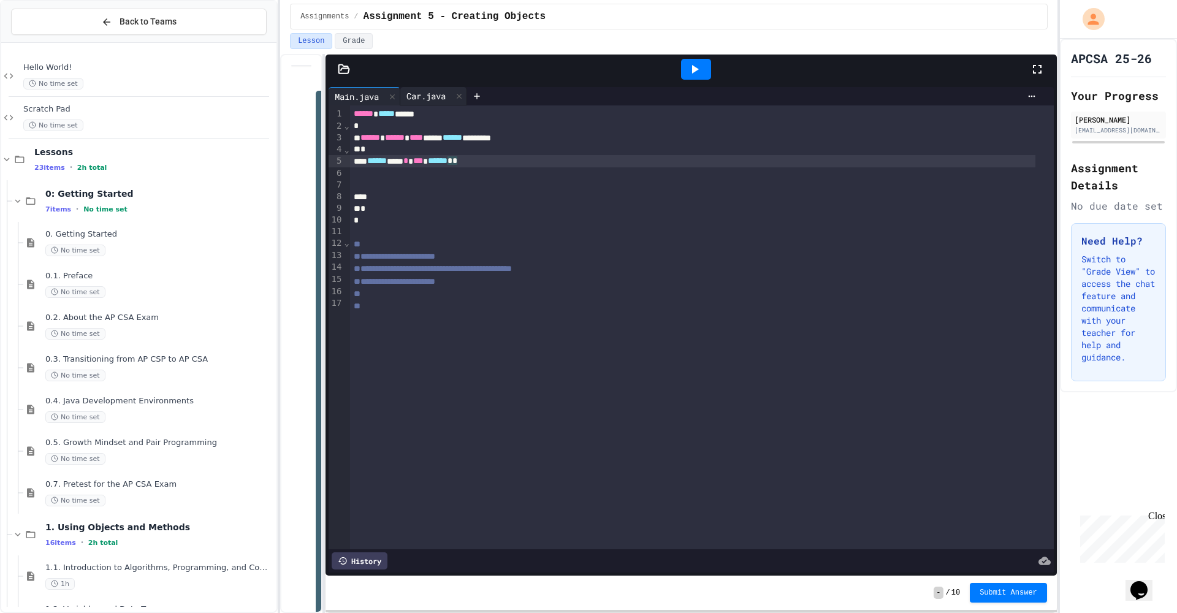 Image resolution: width=1177 pixels, height=613 pixels. What do you see at coordinates (354, 41) in the screenshot?
I see `button: Grade` at bounding box center [354, 41].